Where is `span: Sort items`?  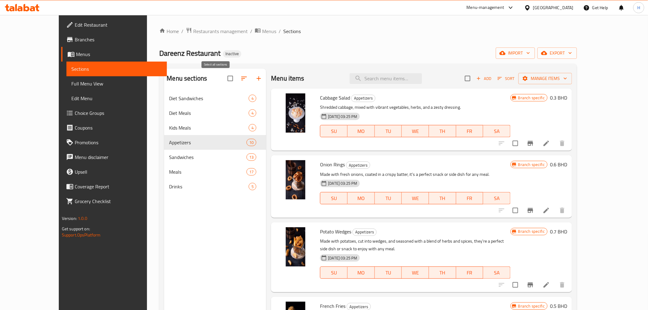
span: Sort items is located at coordinates (506, 78).